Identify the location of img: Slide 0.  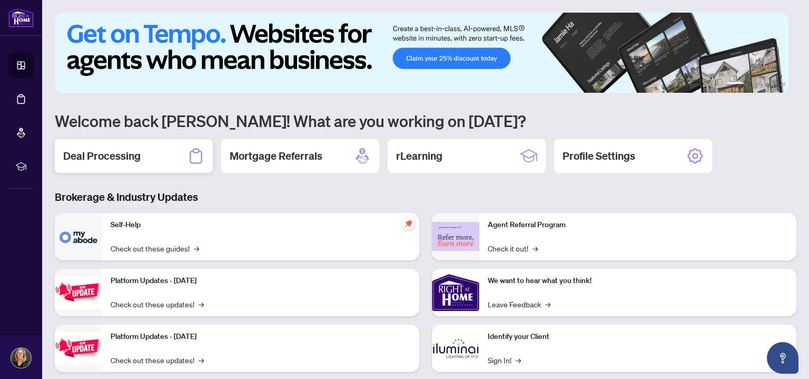
(421, 53).